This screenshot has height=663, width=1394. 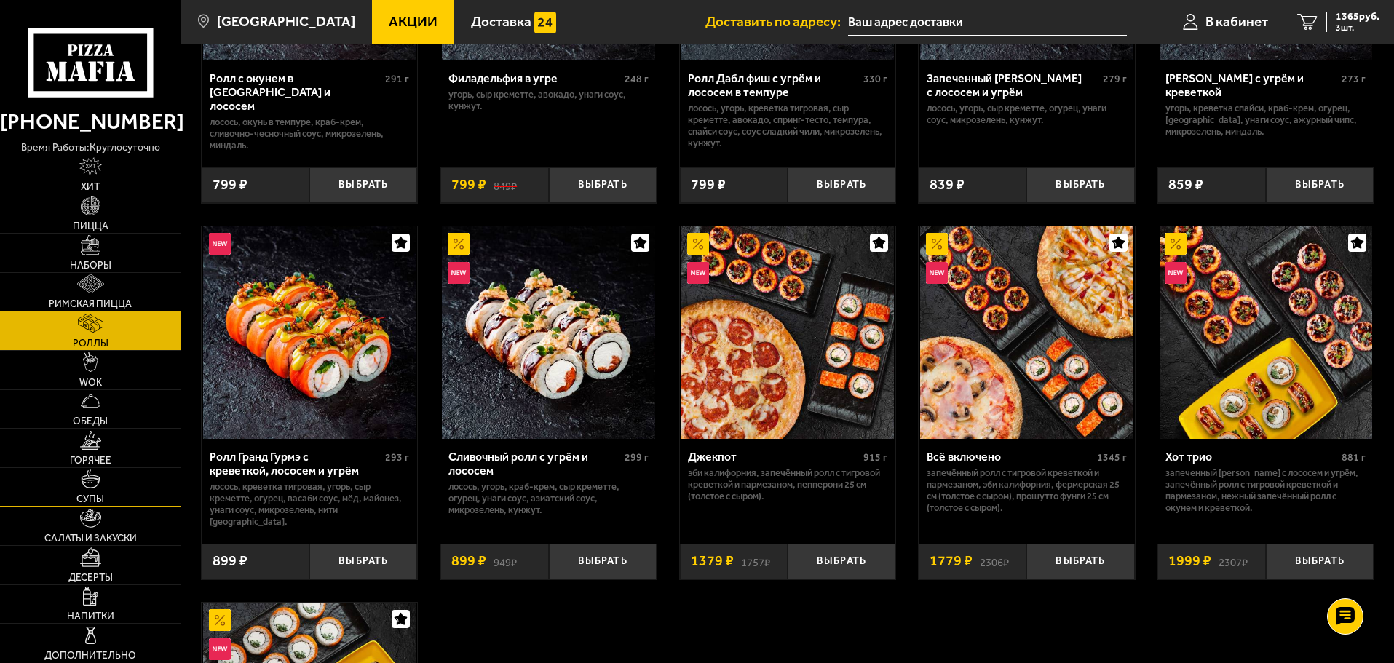 I want to click on span: 1999 ₽, so click(x=1189, y=561).